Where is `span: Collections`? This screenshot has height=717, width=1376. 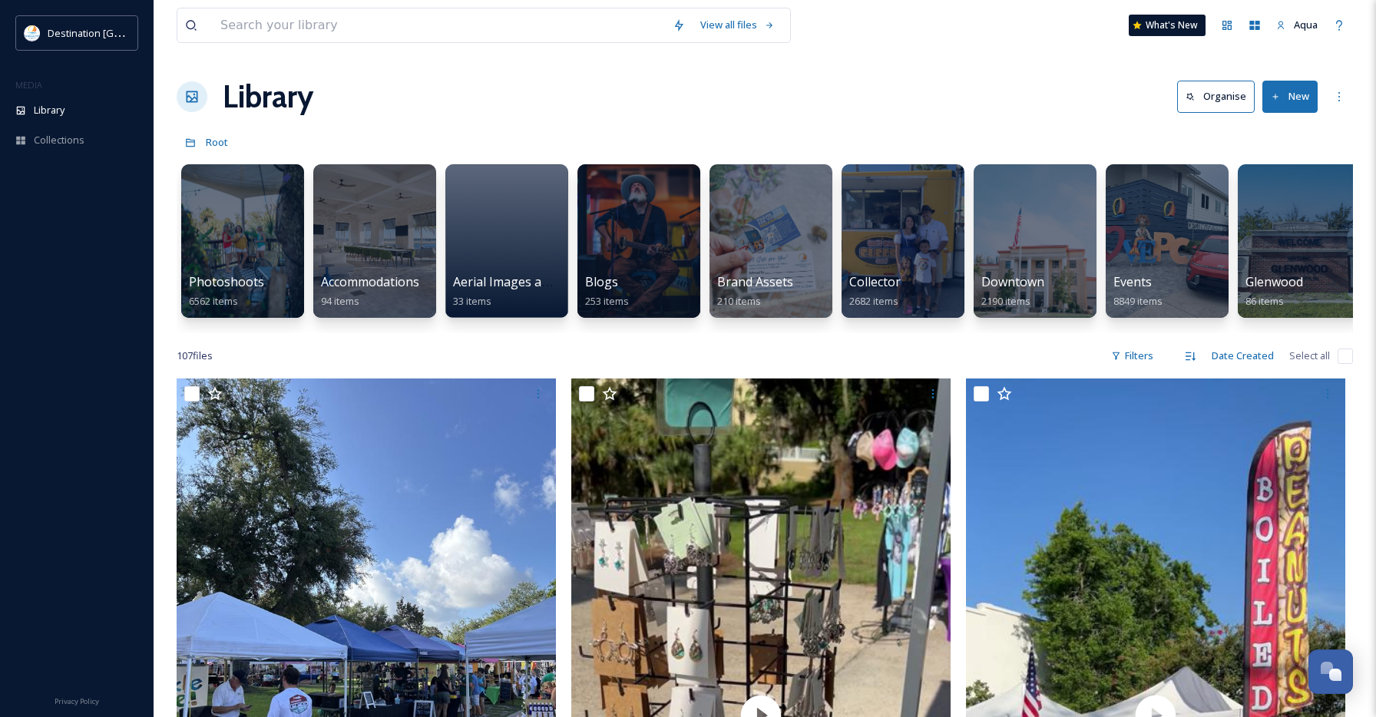
span: Collections is located at coordinates (59, 140).